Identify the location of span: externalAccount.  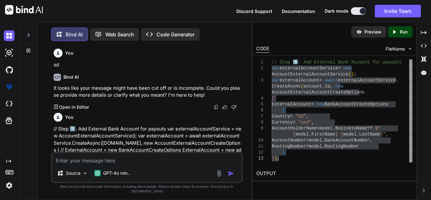
(299, 80).